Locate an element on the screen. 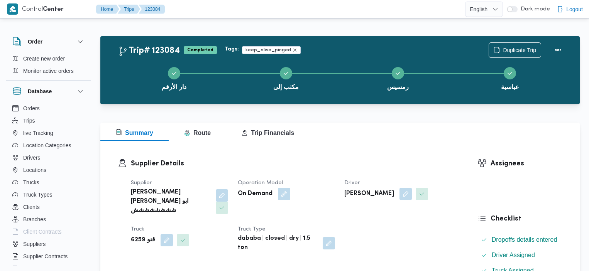  button: Monitor active orders is located at coordinates (49, 71).